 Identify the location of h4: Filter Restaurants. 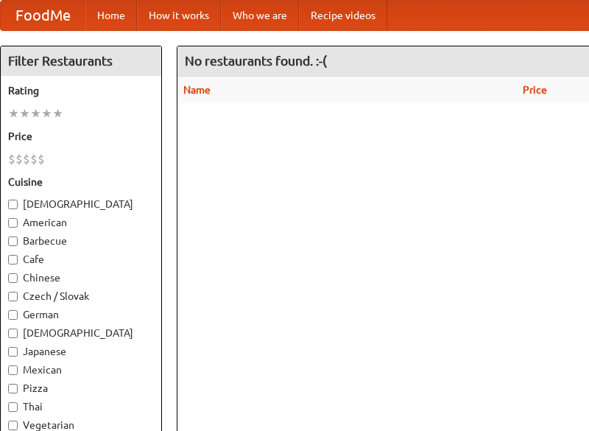
(81, 61).